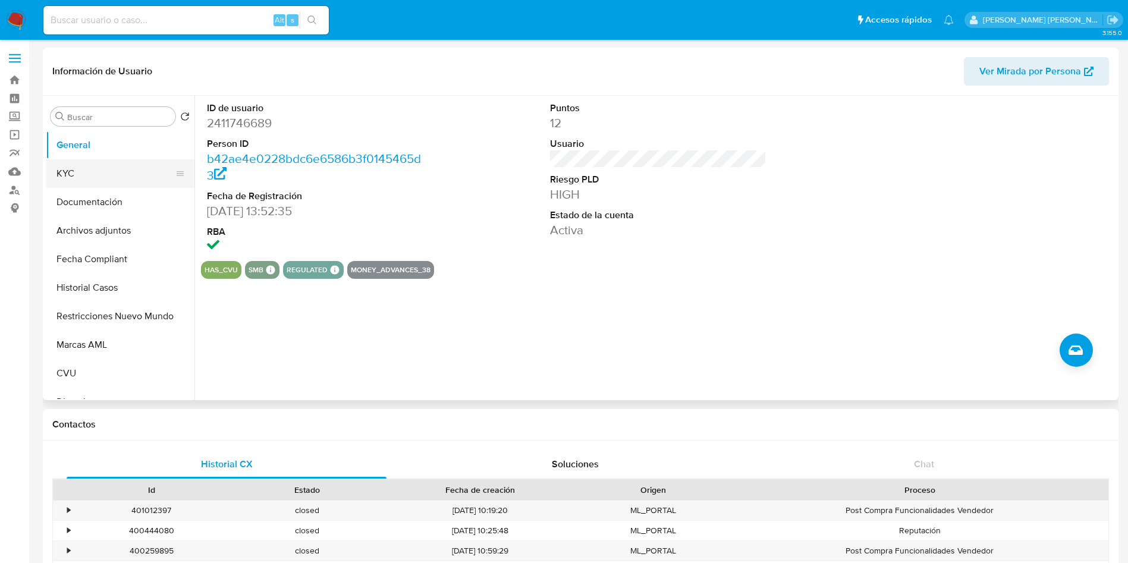 The image size is (1128, 563). What do you see at coordinates (120, 373) in the screenshot?
I see `button: CVU` at bounding box center [120, 373].